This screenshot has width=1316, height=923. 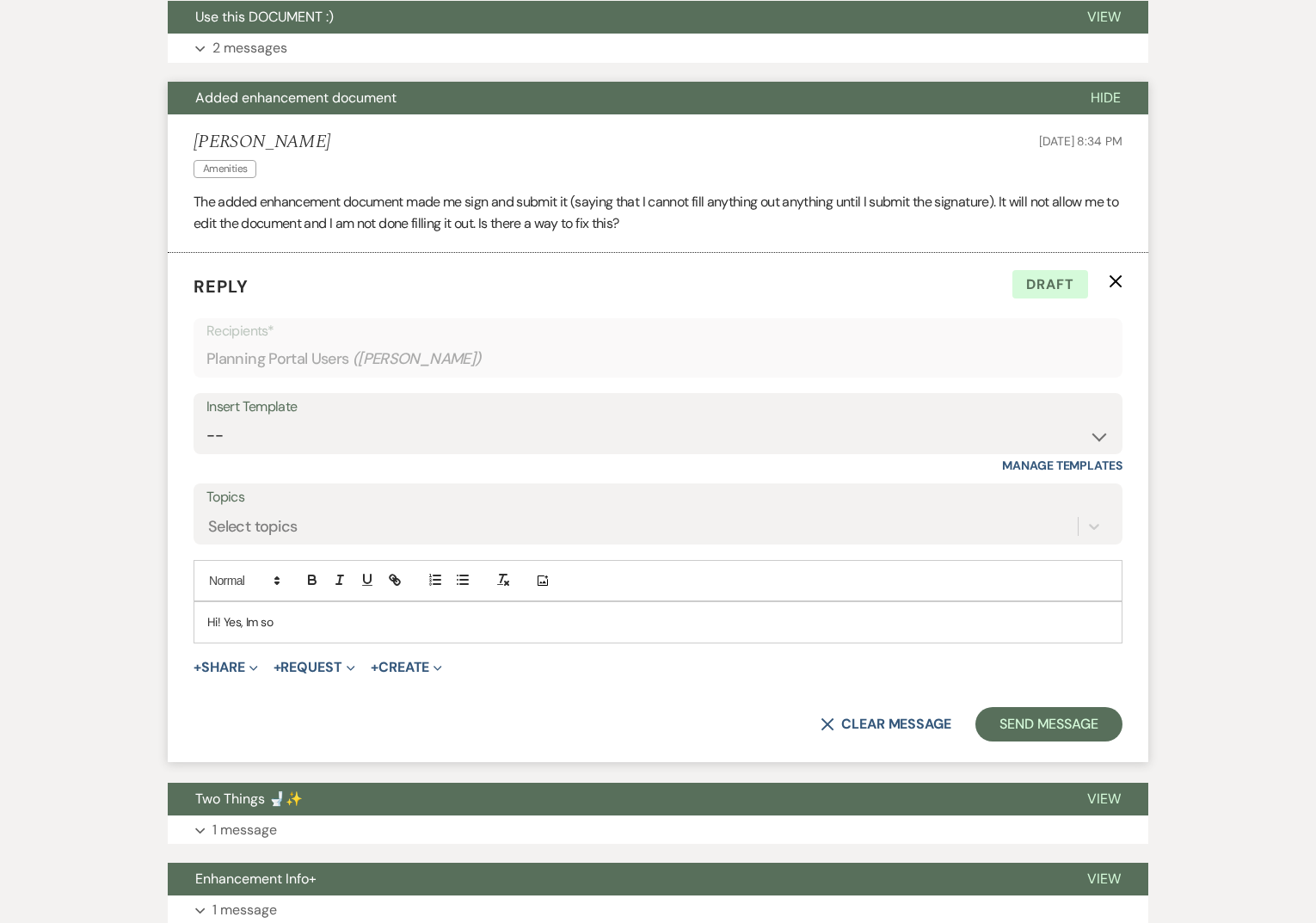 I want to click on button: Send Message, so click(x=1048, y=724).